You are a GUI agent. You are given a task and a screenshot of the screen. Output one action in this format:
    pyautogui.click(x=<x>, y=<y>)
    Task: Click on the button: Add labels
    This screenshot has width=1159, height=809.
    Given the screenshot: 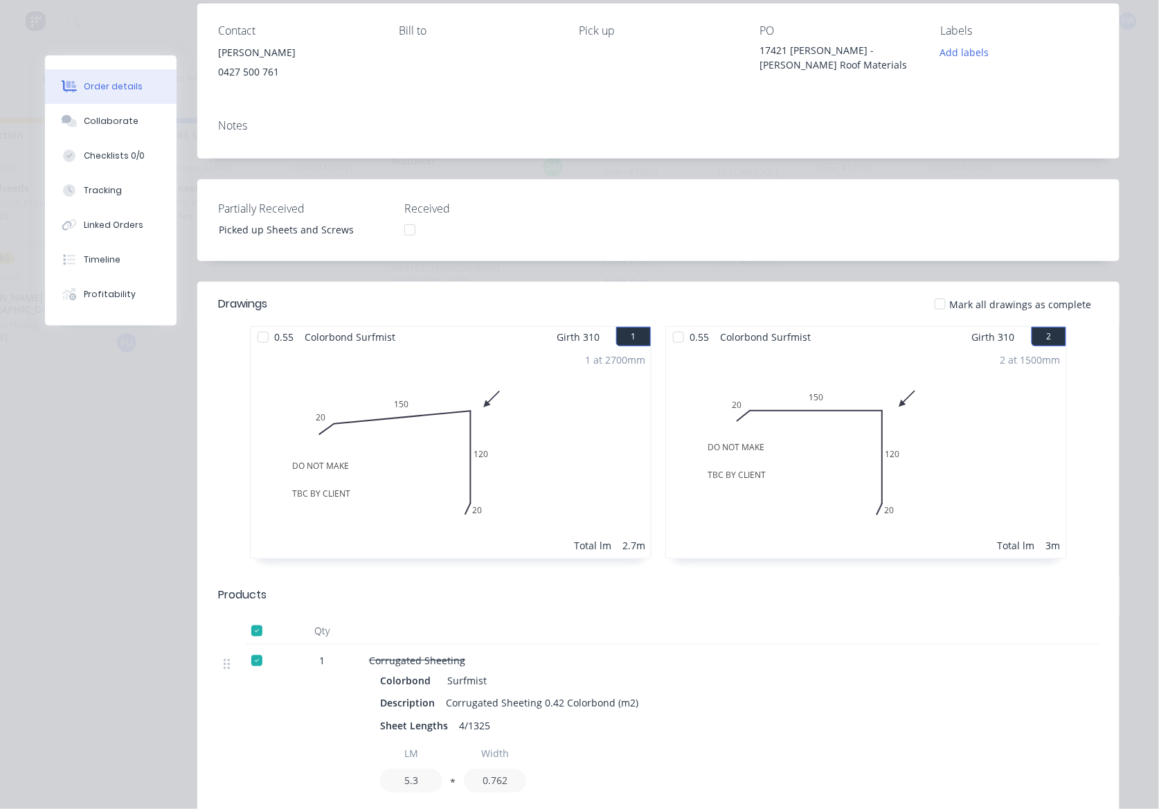 What is the action you would take?
    pyautogui.click(x=965, y=52)
    